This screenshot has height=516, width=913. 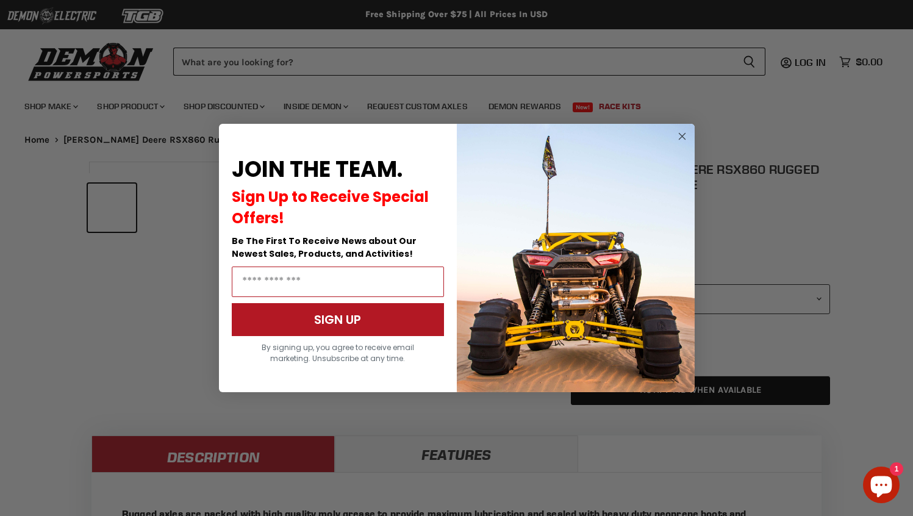 I want to click on button: Close dialog, so click(x=682, y=136).